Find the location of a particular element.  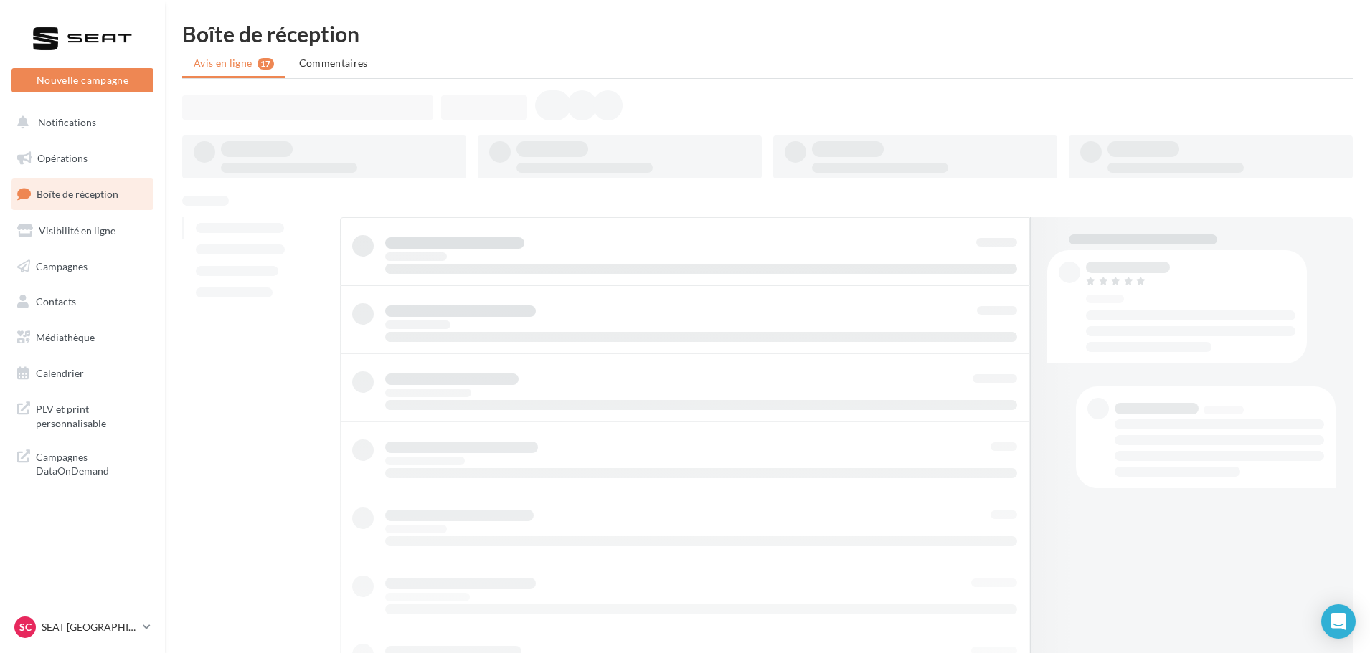

button: Notifications is located at coordinates (80, 123).